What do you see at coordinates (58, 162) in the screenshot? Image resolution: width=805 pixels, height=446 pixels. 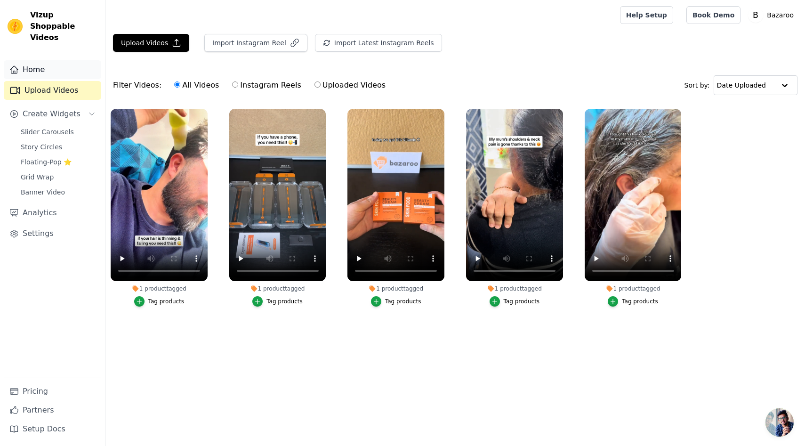 I see `a: Floating-Pop ⭐` at bounding box center [58, 162].